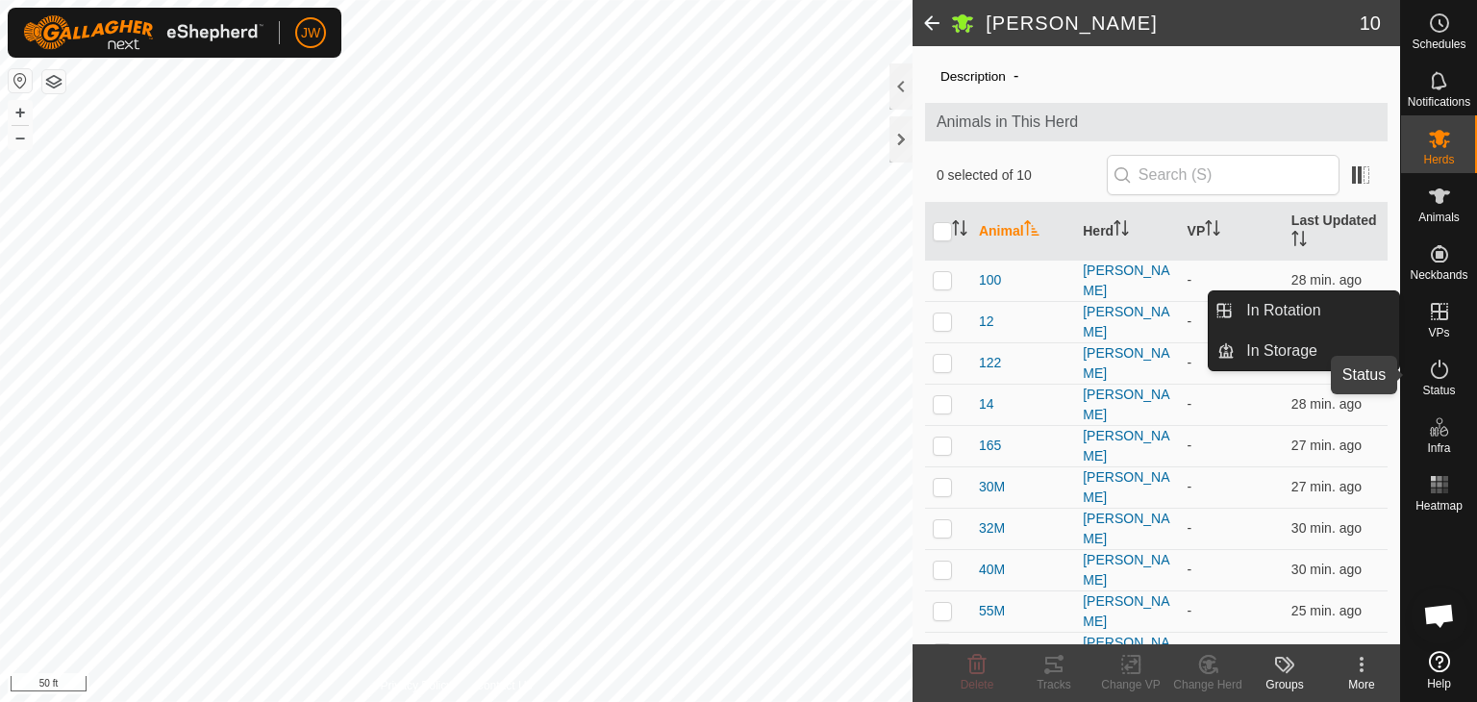  What do you see at coordinates (311, 33) in the screenshot?
I see `span: JW` at bounding box center [311, 33].